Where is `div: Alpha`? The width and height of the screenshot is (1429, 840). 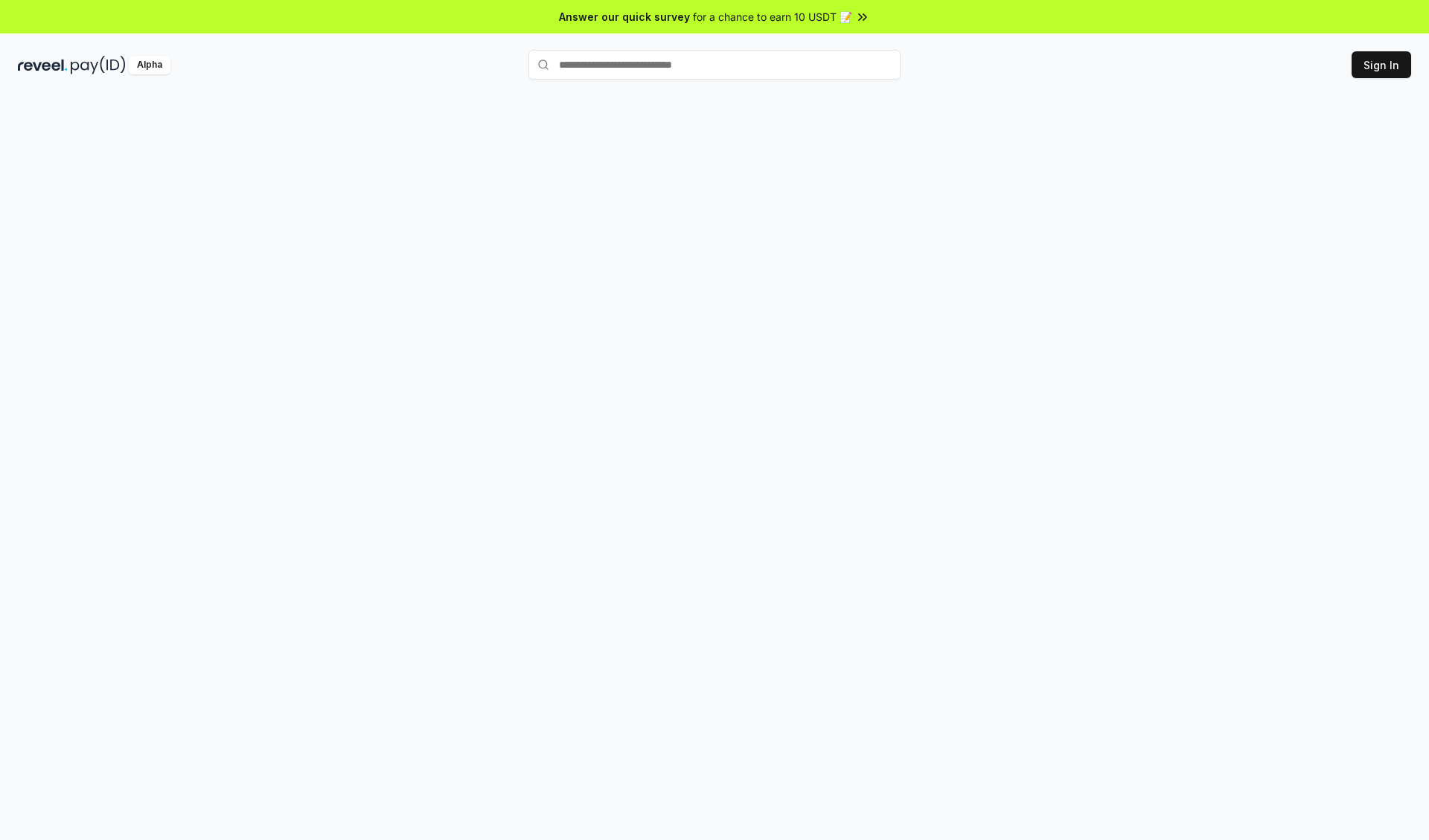
div: Alpha is located at coordinates (149, 65).